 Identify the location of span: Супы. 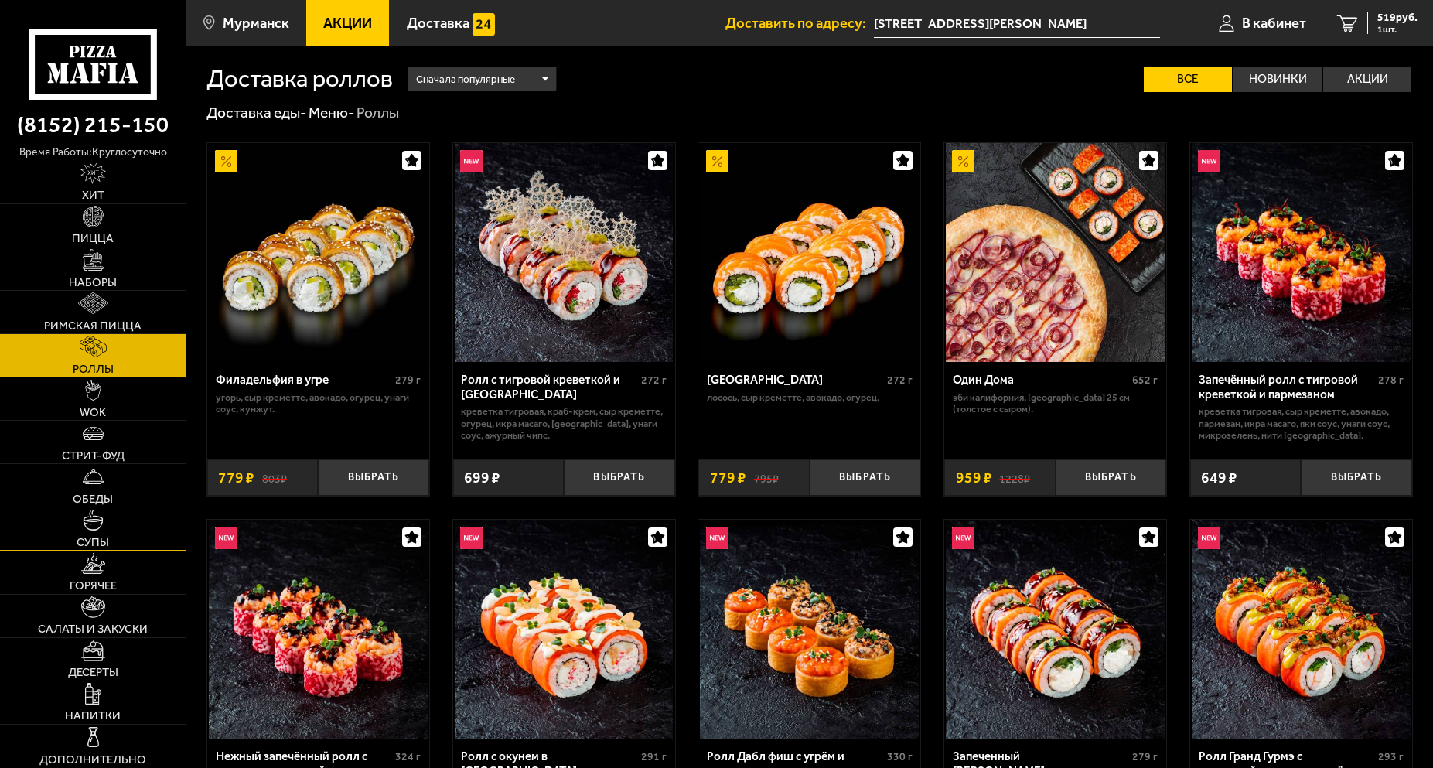
(93, 542).